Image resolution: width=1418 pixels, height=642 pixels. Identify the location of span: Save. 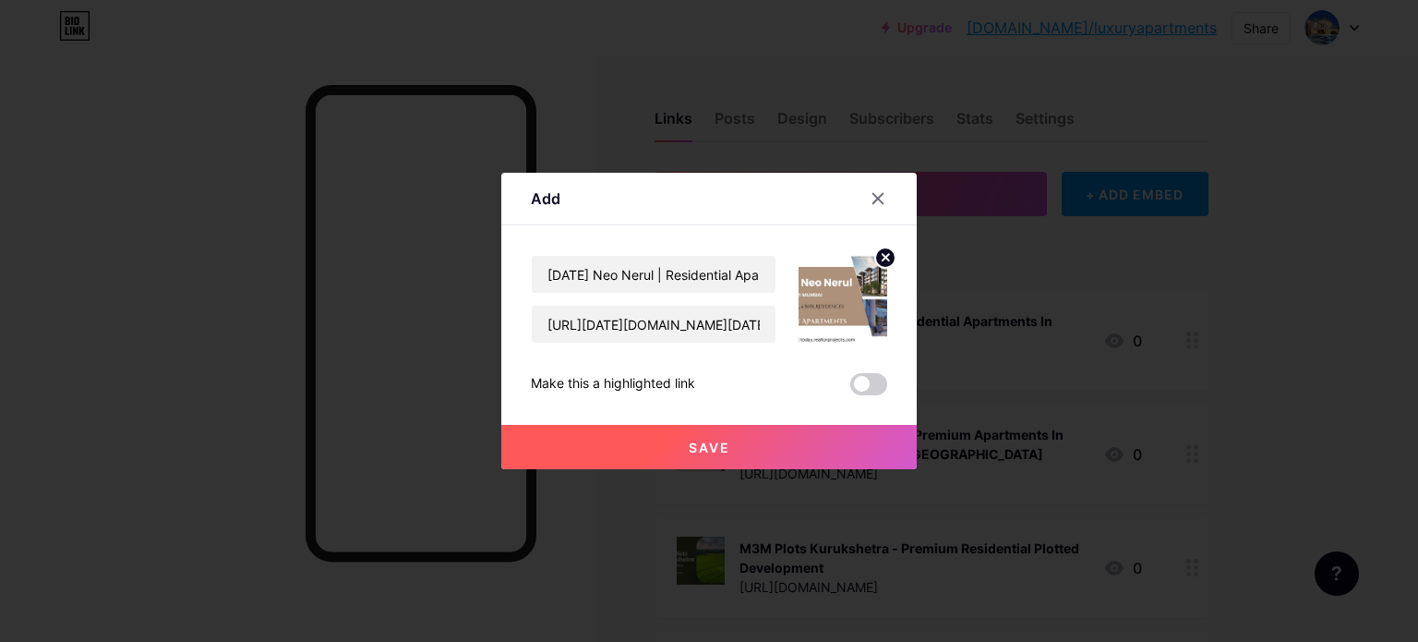
(709, 447).